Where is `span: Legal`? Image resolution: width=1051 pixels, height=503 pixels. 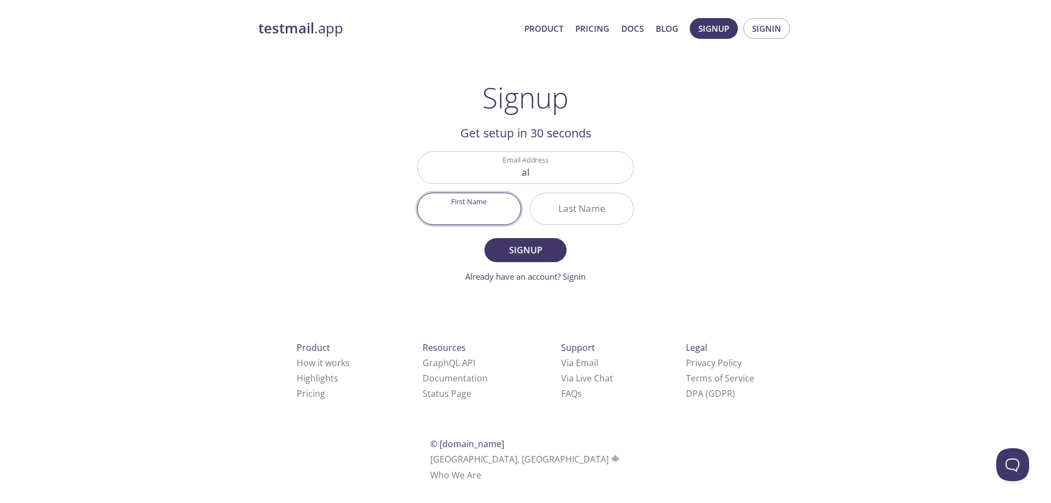
span: Legal is located at coordinates (696, 348).